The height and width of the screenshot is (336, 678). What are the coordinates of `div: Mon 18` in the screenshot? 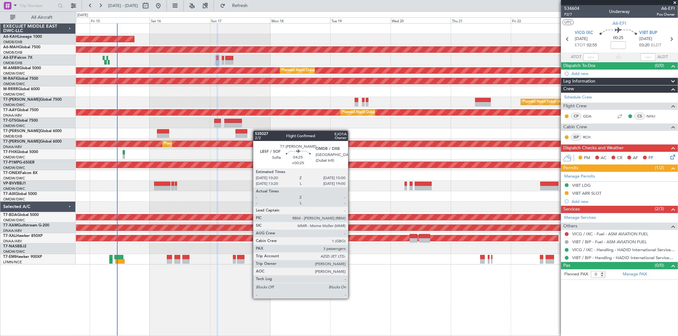 It's located at (300, 20).